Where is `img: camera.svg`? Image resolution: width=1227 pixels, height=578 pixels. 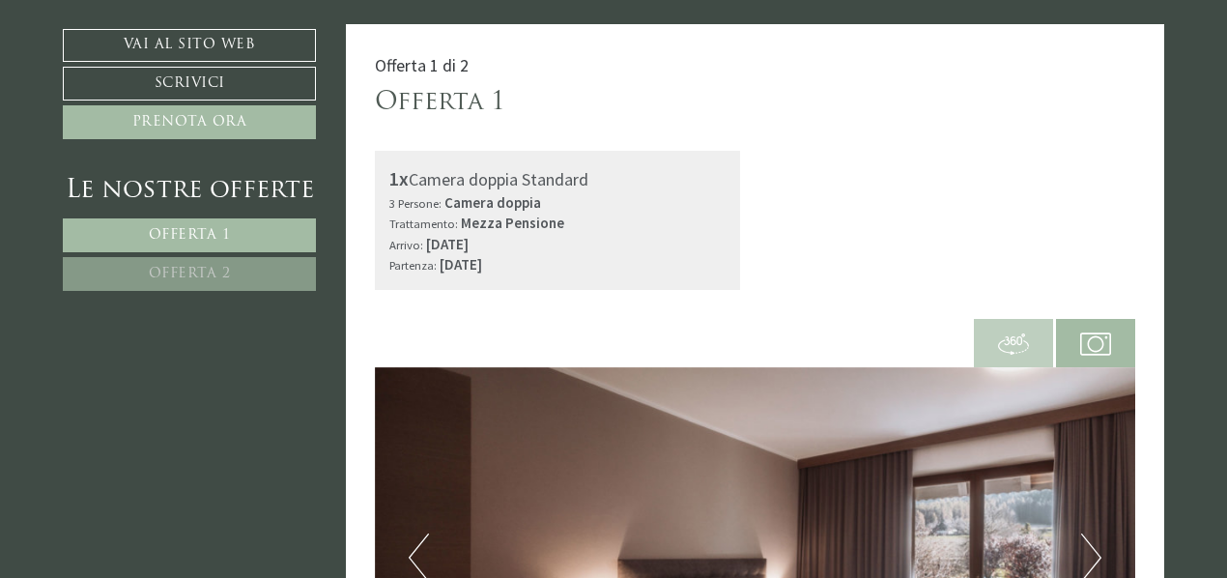 img: camera.svg is located at coordinates (1096, 344).